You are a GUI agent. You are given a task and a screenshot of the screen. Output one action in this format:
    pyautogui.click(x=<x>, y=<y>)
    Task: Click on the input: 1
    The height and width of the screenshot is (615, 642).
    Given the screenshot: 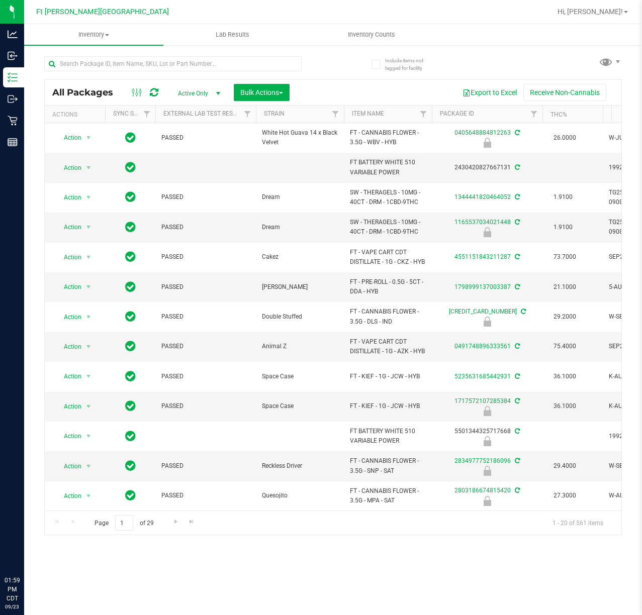 What is the action you would take?
    pyautogui.click(x=124, y=523)
    